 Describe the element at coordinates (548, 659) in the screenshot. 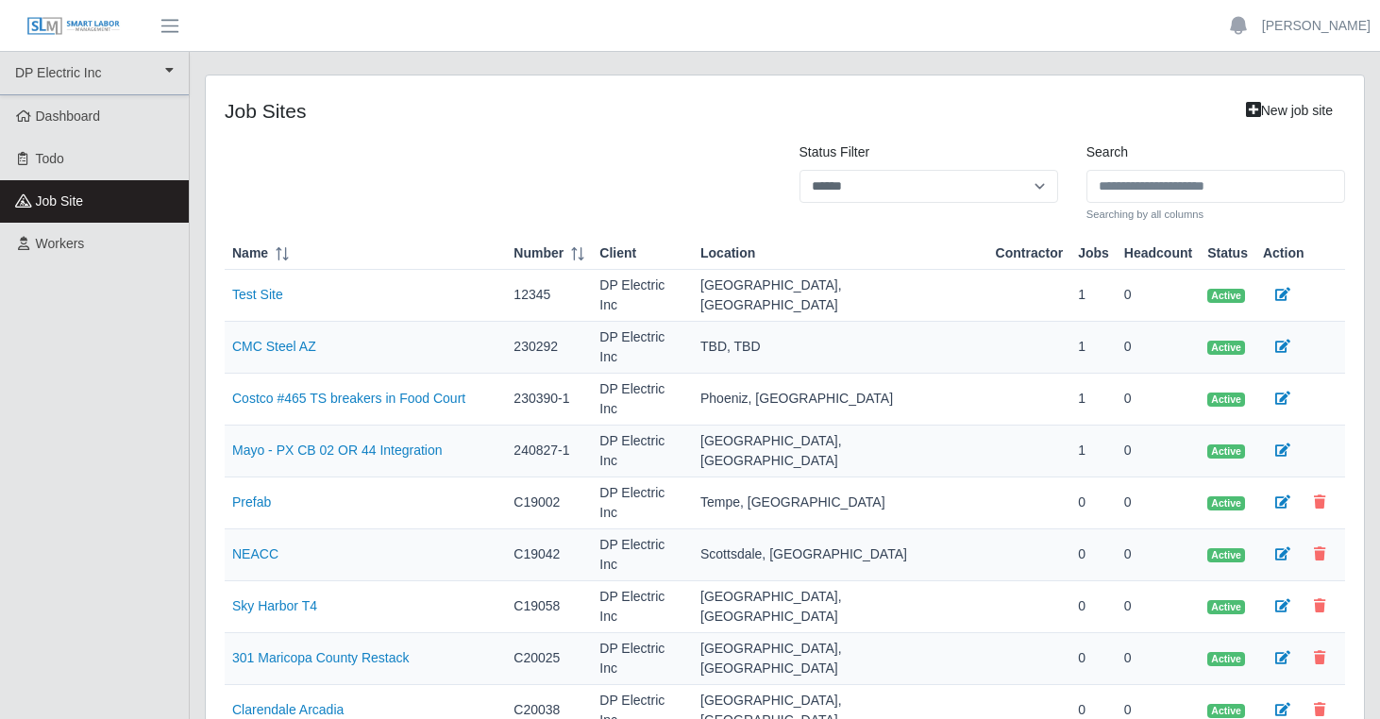

I see `td: C20025` at that location.